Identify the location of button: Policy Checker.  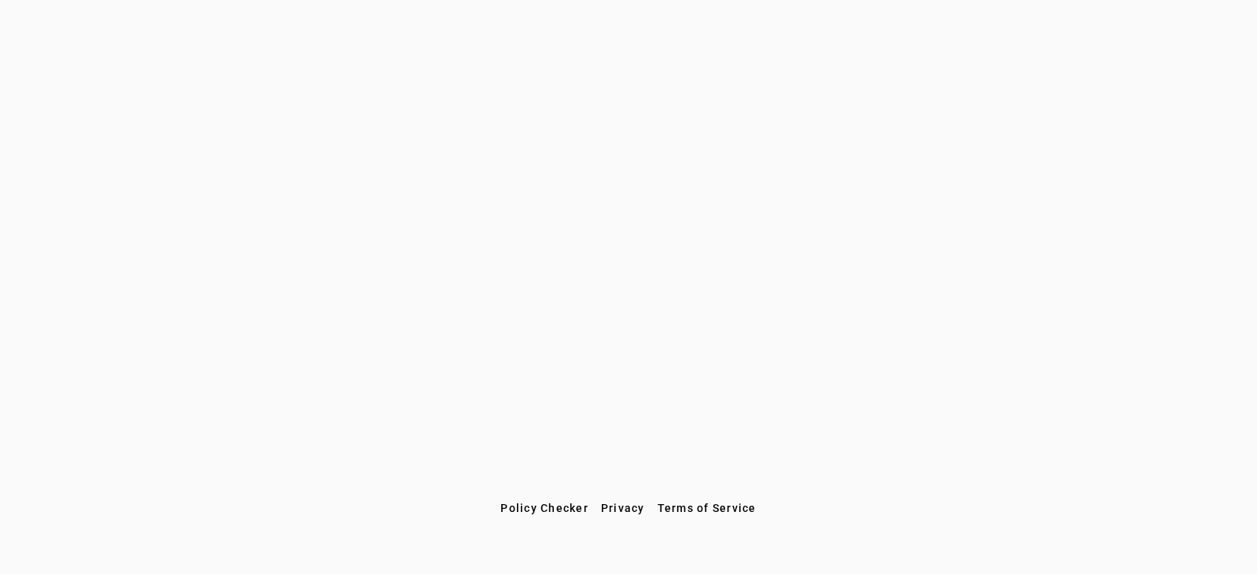
(544, 508).